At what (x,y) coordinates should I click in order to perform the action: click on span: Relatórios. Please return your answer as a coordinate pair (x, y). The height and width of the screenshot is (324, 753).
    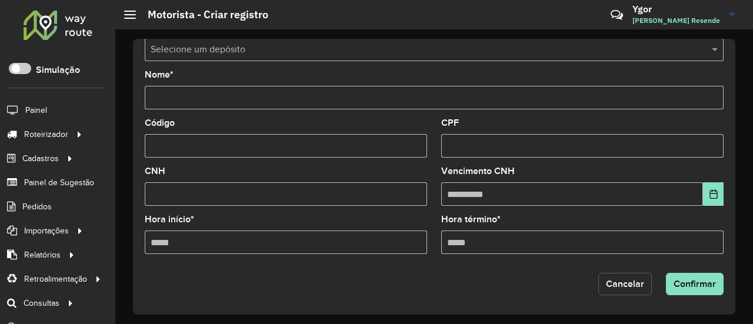
    Looking at the image, I should click on (42, 255).